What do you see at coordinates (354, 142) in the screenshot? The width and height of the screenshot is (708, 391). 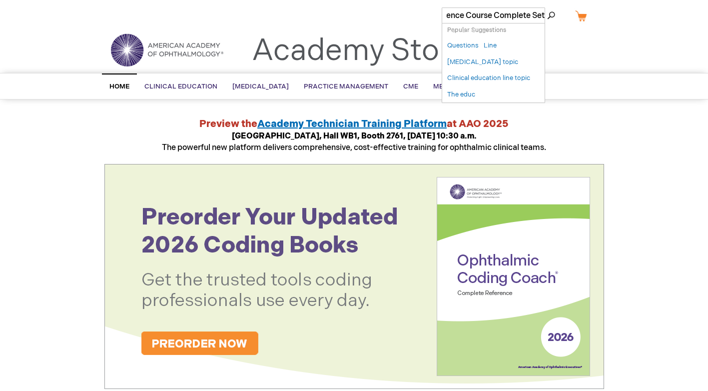 I see `span: The powerful new platform delivers comprehensive, cost-effective training for ophthalmic clinical...` at bounding box center [354, 142].